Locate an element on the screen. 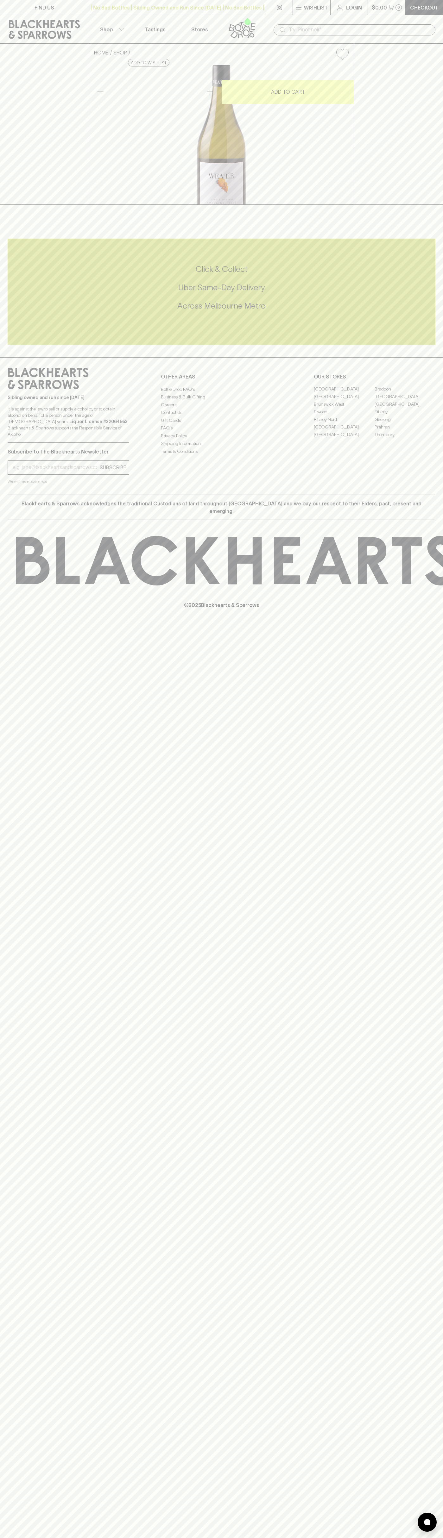 The height and width of the screenshot is (1538, 443). button: Shop is located at coordinates (111, 29).